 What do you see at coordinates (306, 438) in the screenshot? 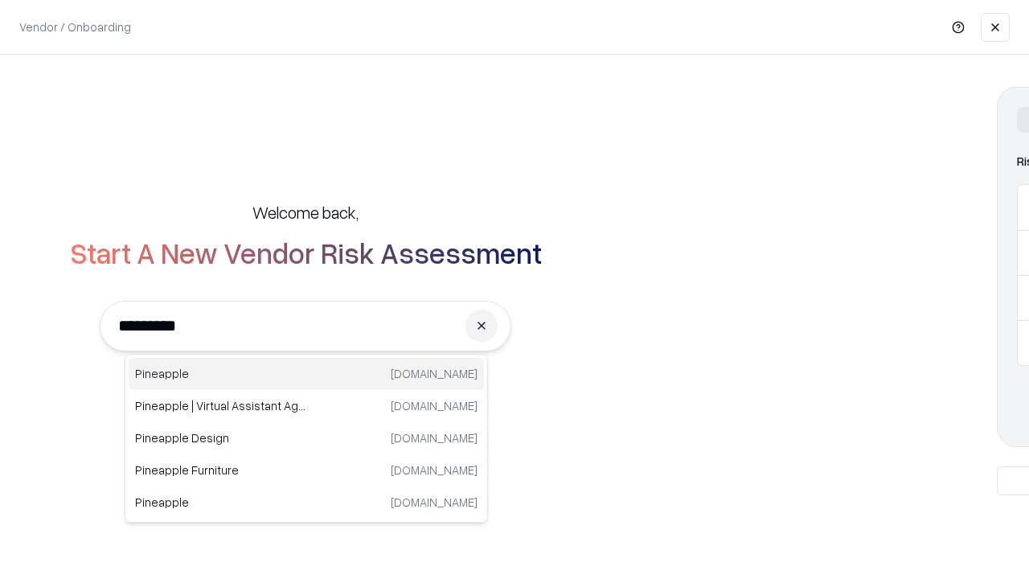
I see `div: Suggestions` at bounding box center [306, 438].